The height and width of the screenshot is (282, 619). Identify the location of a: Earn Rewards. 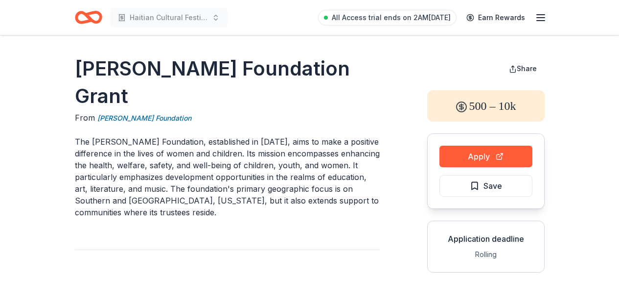
(496, 18).